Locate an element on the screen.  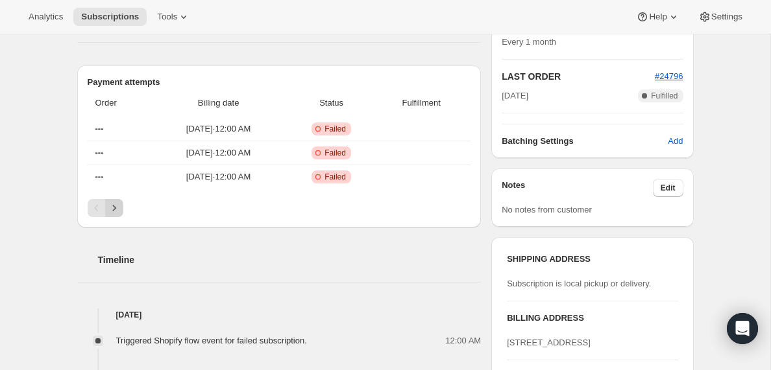
h3: BILLING ADDRESS is located at coordinates (592, 319).